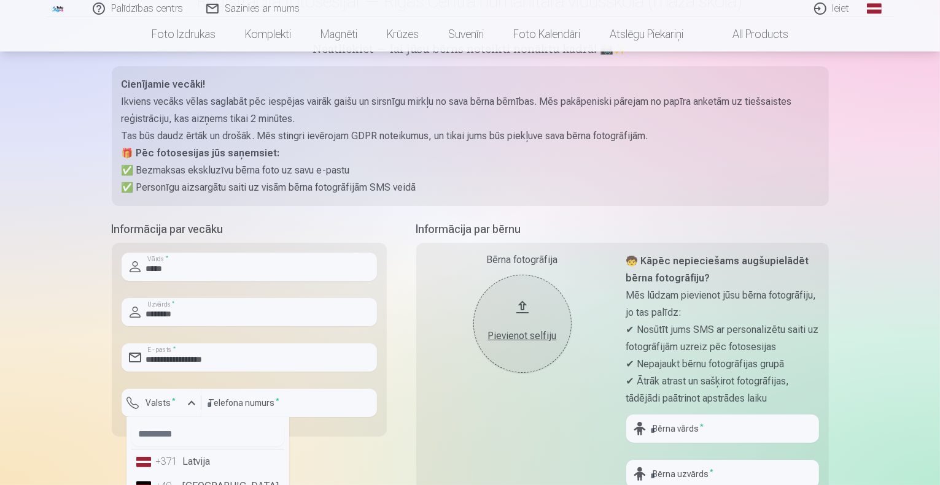 This screenshot has width=940, height=485. I want to click on p: Mēs lūdzam pievienot jūsu bērna fotogrāfiju, jo tas palīdz:, so click(722, 304).